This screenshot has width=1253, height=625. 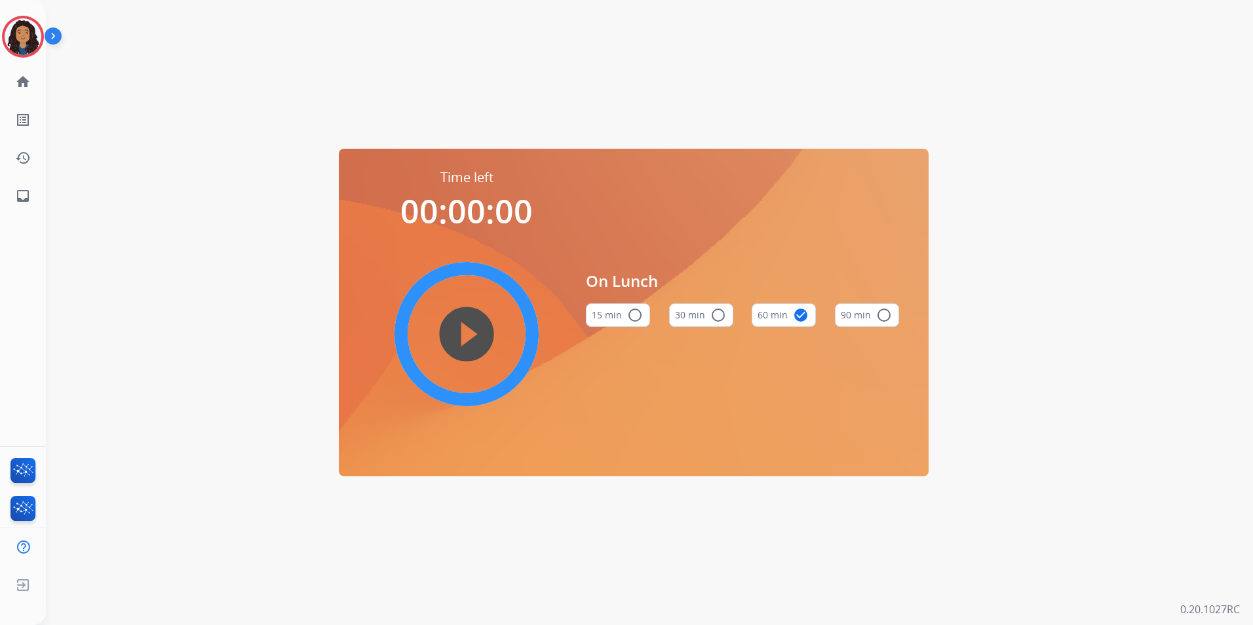 I want to click on mat-icon: home, so click(x=23, y=82).